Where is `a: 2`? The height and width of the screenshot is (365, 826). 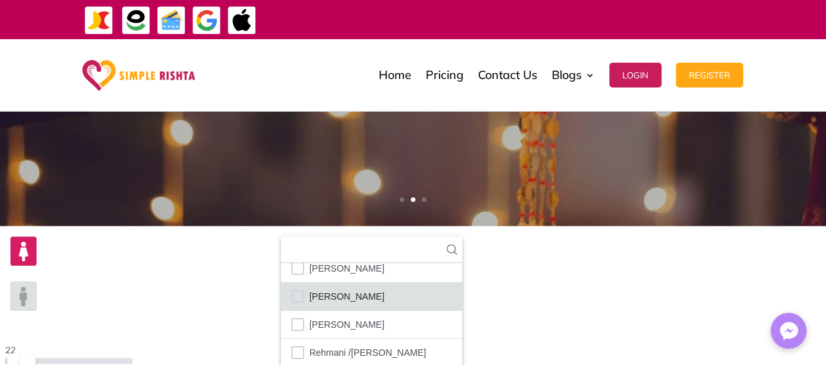
a: 2 is located at coordinates (413, 199).